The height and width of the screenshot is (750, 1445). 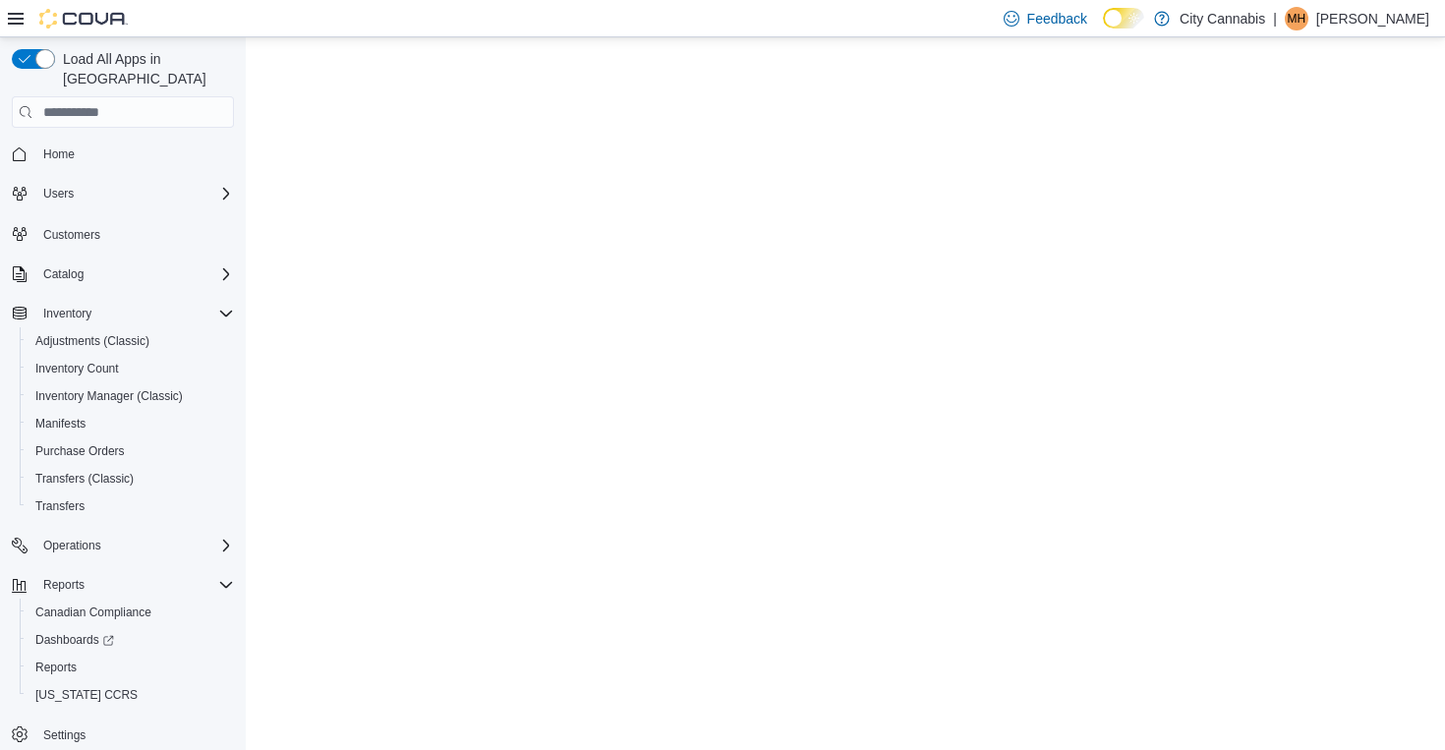 What do you see at coordinates (1222, 19) in the screenshot?
I see `p: City Cannabis` at bounding box center [1222, 19].